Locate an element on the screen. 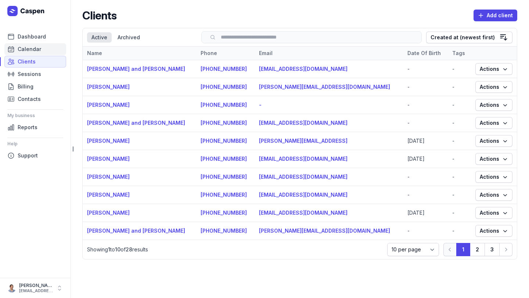 The width and height of the screenshot is (529, 298). span: 1 is located at coordinates (109, 249).